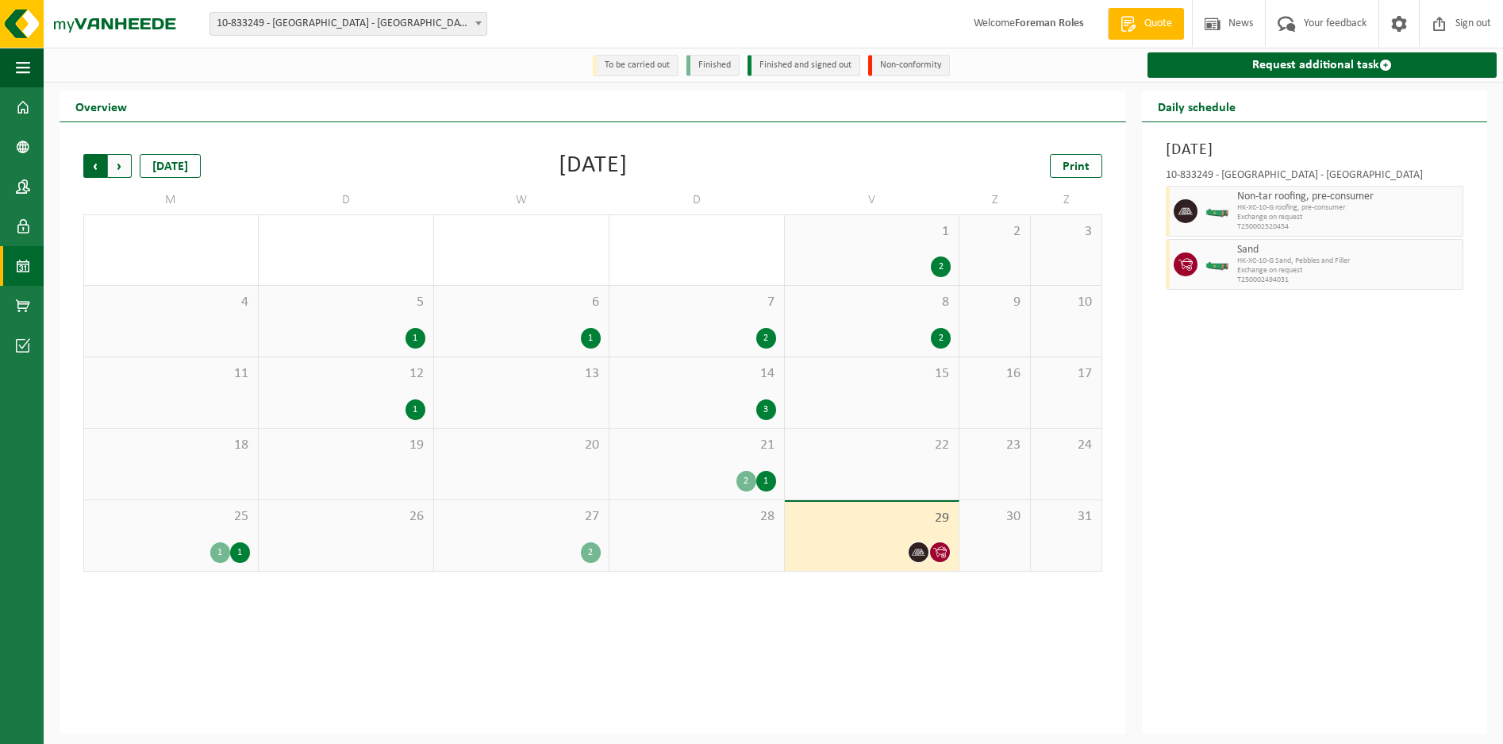 The image size is (1503, 744). I want to click on span: 29, so click(872, 518).